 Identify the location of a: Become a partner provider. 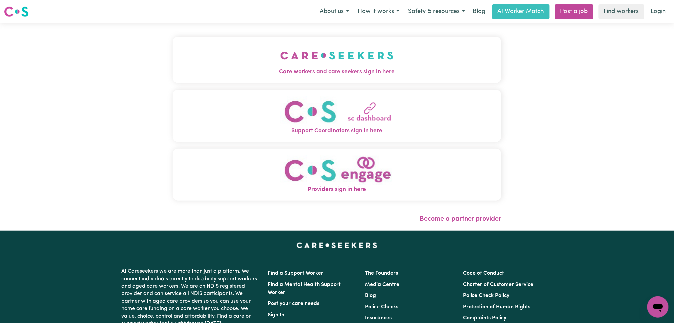
(461, 219).